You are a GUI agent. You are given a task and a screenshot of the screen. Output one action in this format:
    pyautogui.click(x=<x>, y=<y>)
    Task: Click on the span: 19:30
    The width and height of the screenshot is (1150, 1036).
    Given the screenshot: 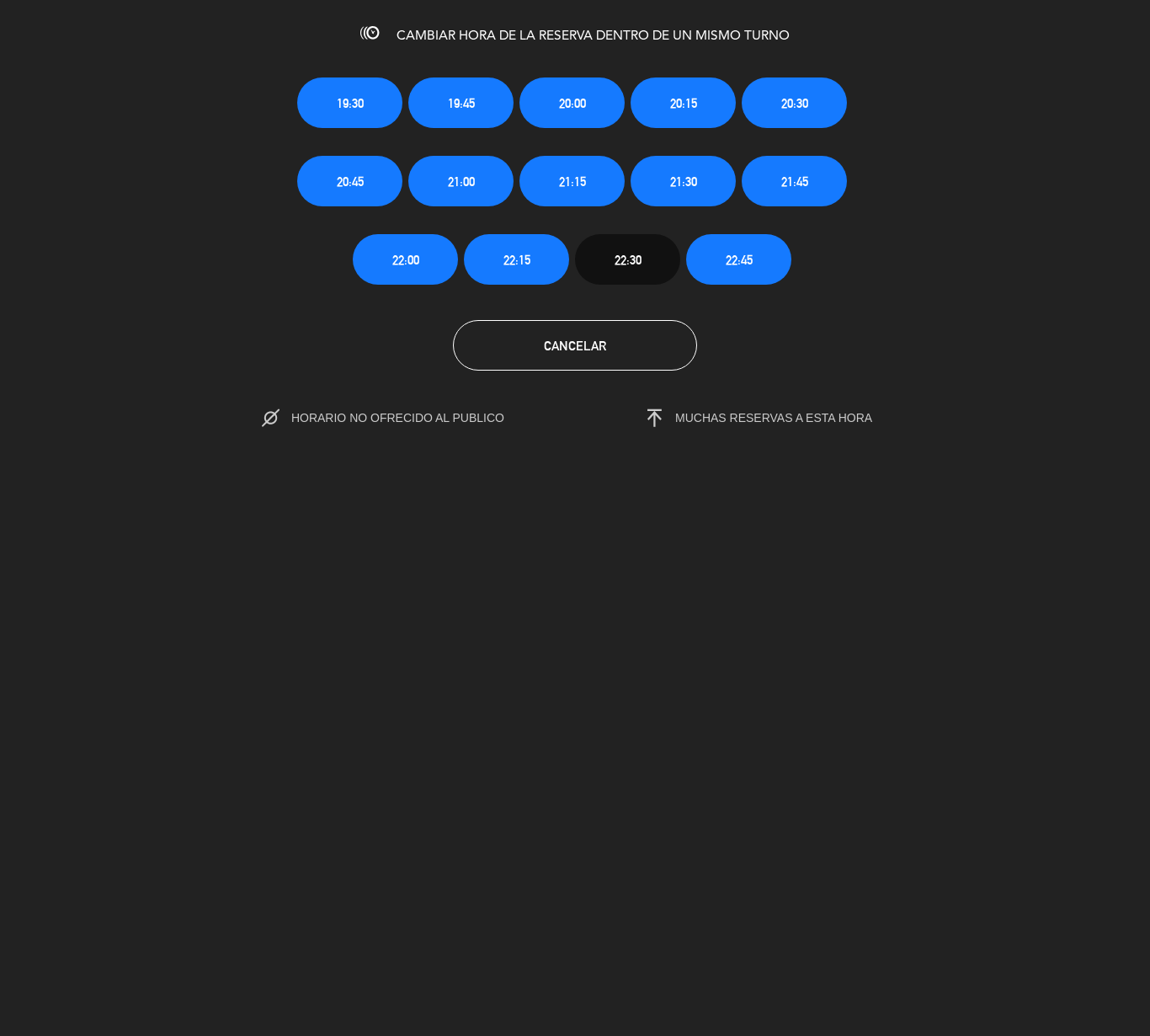 What is the action you would take?
    pyautogui.click(x=350, y=102)
    